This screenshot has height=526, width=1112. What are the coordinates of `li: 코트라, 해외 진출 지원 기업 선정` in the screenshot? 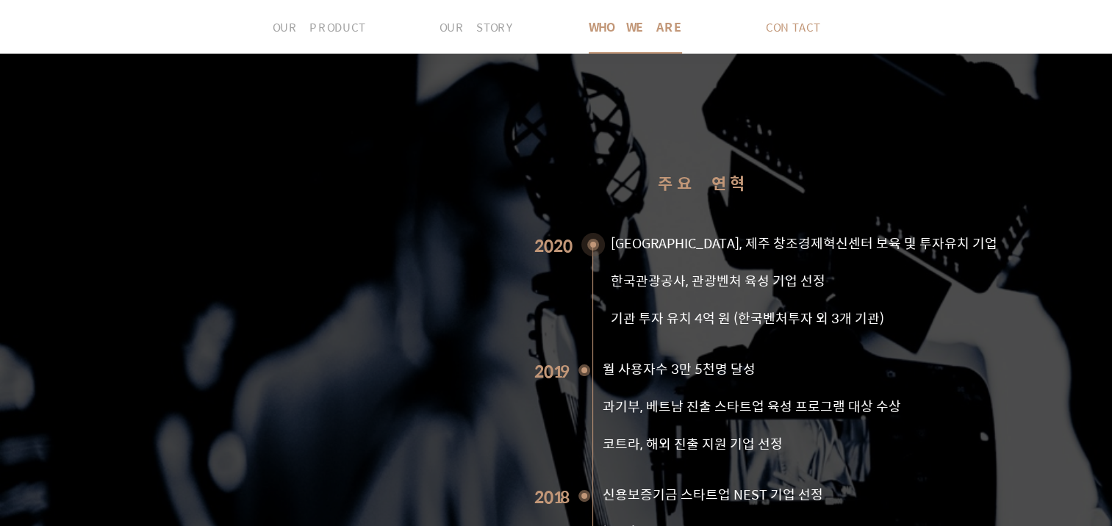 It's located at (752, 434).